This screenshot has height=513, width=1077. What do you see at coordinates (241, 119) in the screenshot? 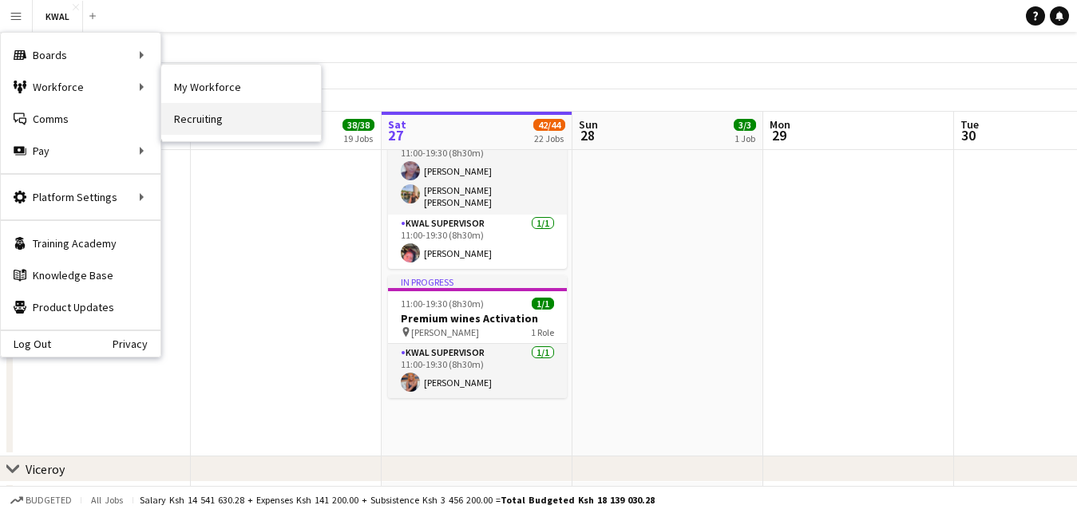
I see `a: Recruiting` at bounding box center [241, 119].